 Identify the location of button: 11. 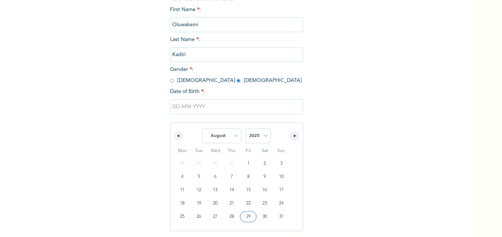
(182, 190).